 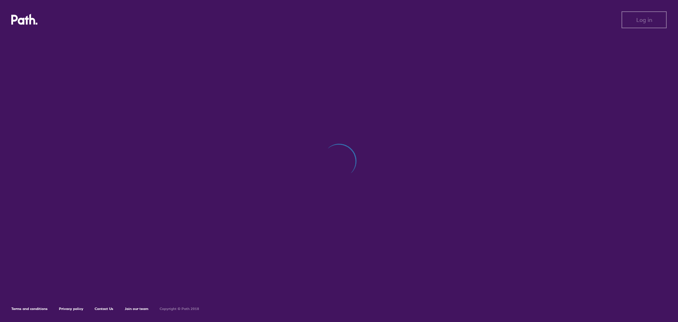 What do you see at coordinates (136, 308) in the screenshot?
I see `a: Join our team` at bounding box center [136, 308].